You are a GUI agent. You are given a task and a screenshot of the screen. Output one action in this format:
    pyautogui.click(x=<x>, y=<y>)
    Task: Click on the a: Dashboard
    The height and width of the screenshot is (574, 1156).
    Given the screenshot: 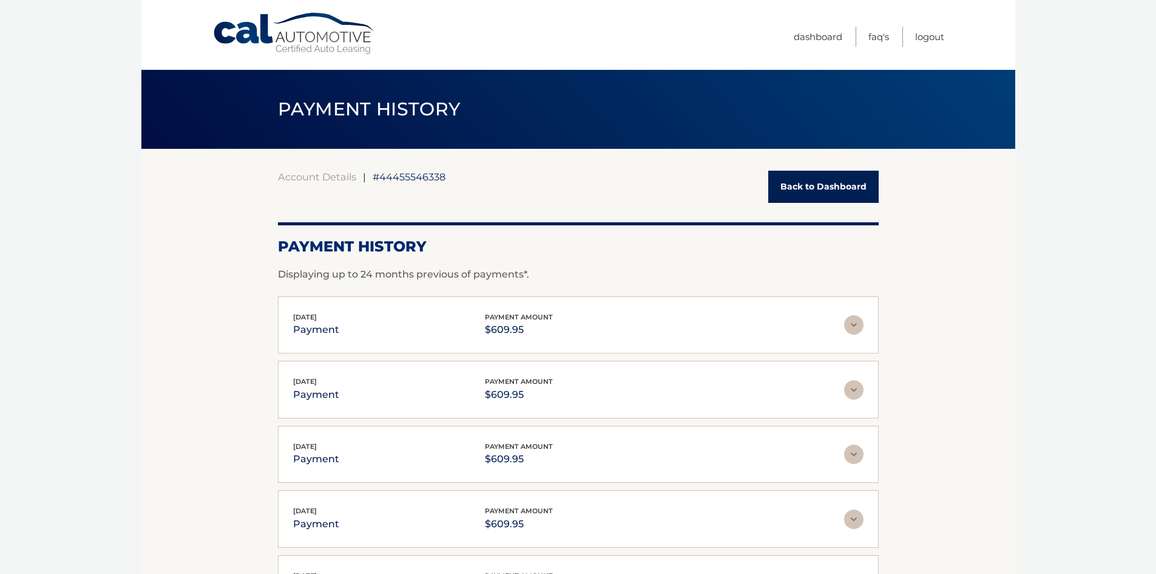 What is the action you would take?
    pyautogui.click(x=818, y=36)
    